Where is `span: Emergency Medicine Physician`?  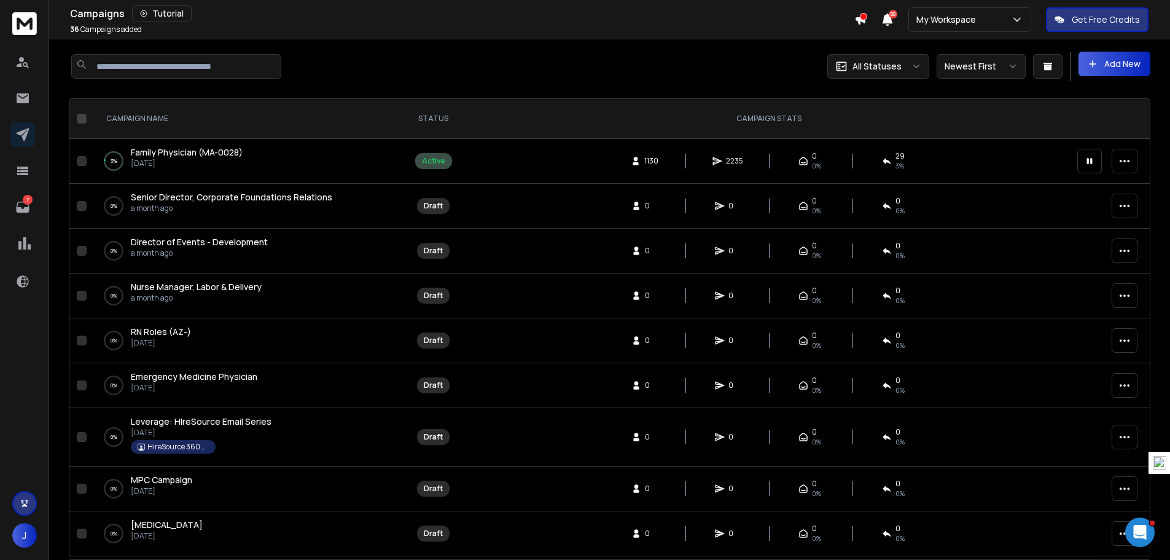
span: Emergency Medicine Physician is located at coordinates (194, 376).